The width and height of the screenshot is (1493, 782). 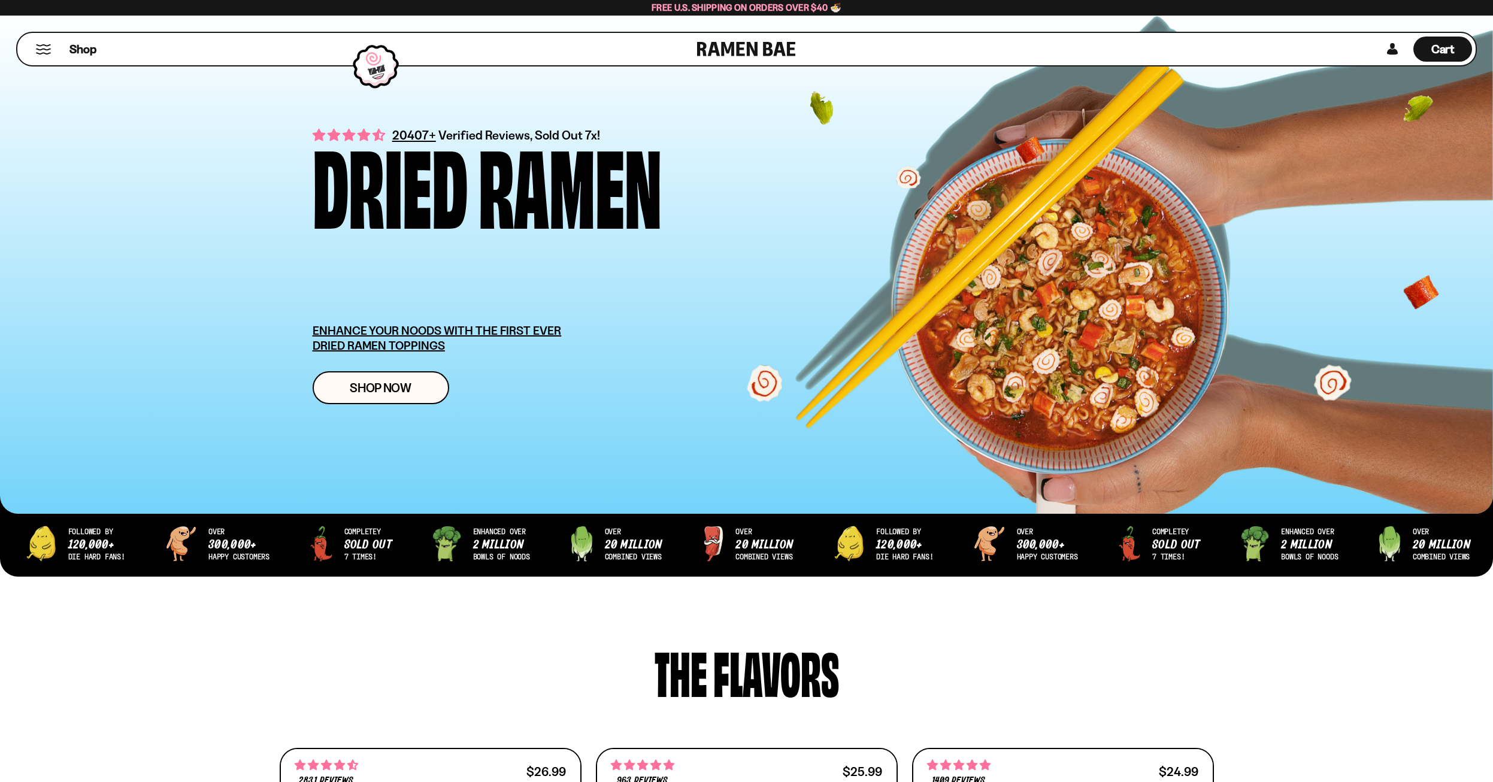 I want to click on span: 4.76 stars, so click(x=959, y=765).